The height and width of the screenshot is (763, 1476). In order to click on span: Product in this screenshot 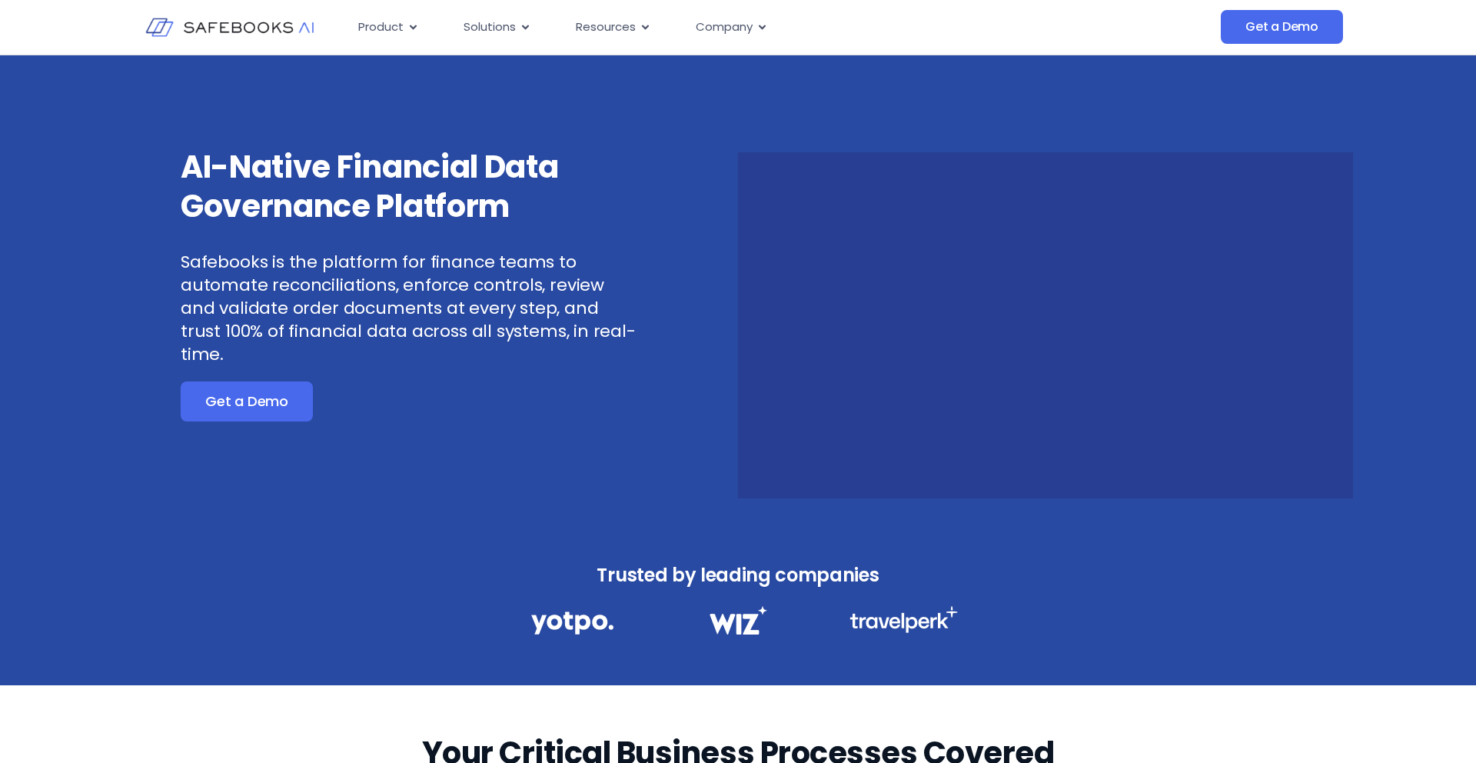, I will do `click(380, 27)`.